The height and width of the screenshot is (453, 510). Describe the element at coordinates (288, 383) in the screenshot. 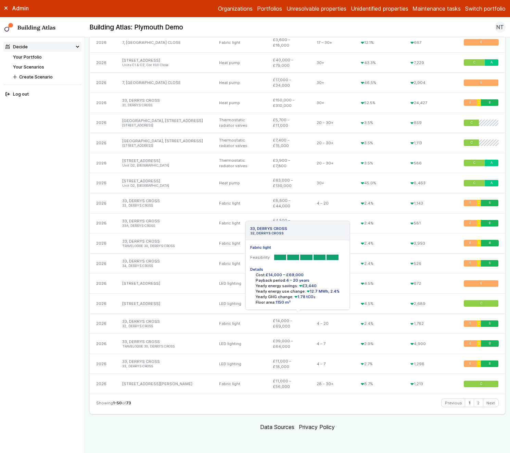

I see `div: £11,000 – £56,000` at that location.